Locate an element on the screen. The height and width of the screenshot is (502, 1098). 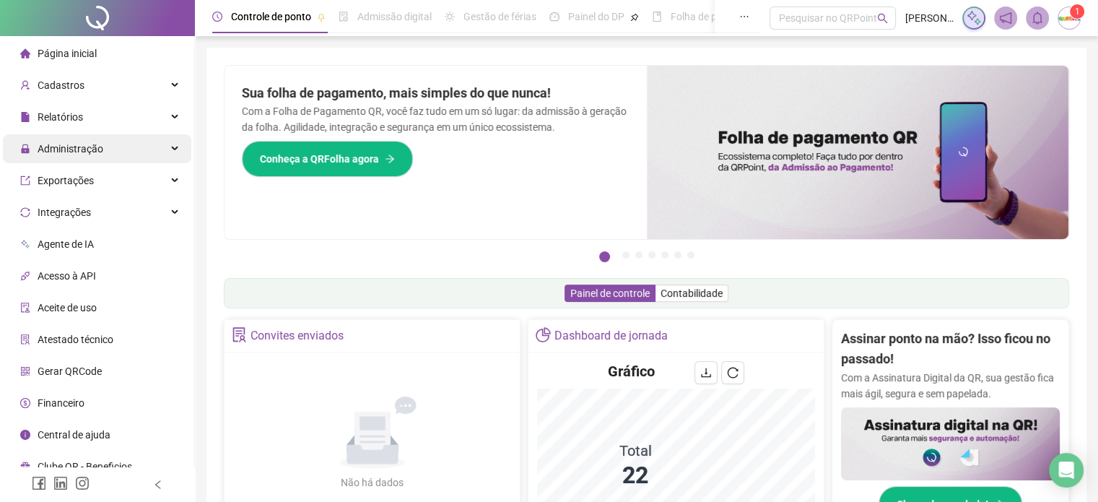
span: export is located at coordinates (25, 180).